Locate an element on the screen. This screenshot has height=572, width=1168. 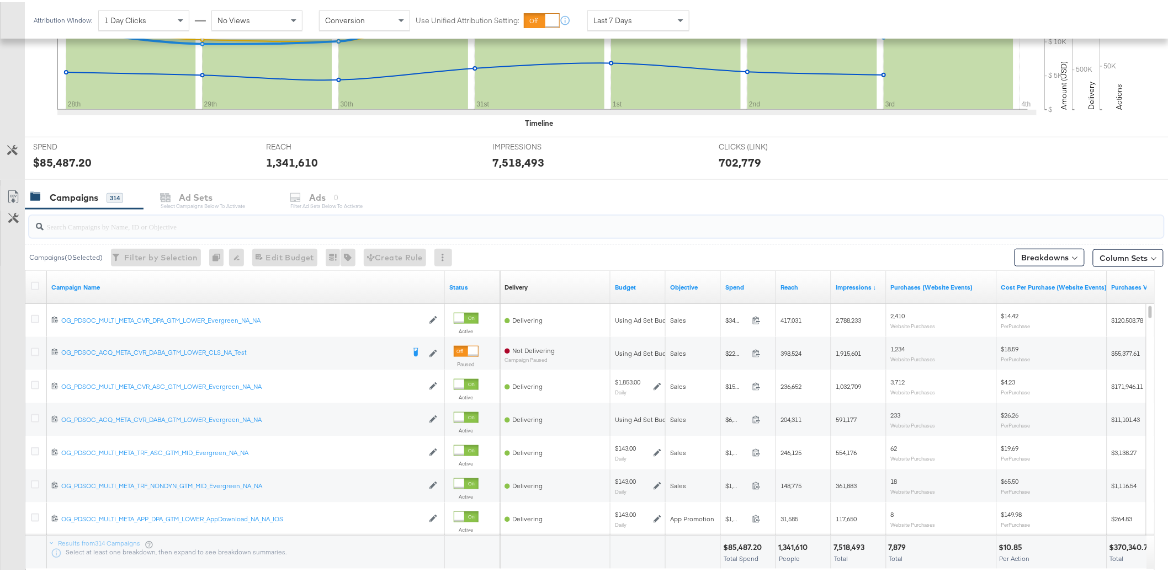
a: OG_PDSOC_MULTI_META_CVR_DPA_GTM_LOWER_Evergreen_NA_NA is located at coordinates (242, 318).